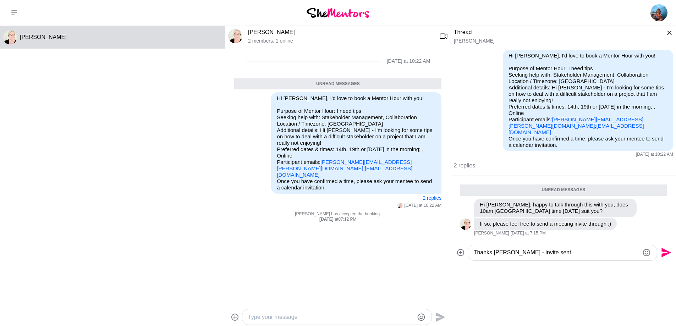 The height and width of the screenshot is (326, 676). Describe the element at coordinates (338, 220) in the screenshot. I see `div: at 07:12 PM` at that location.